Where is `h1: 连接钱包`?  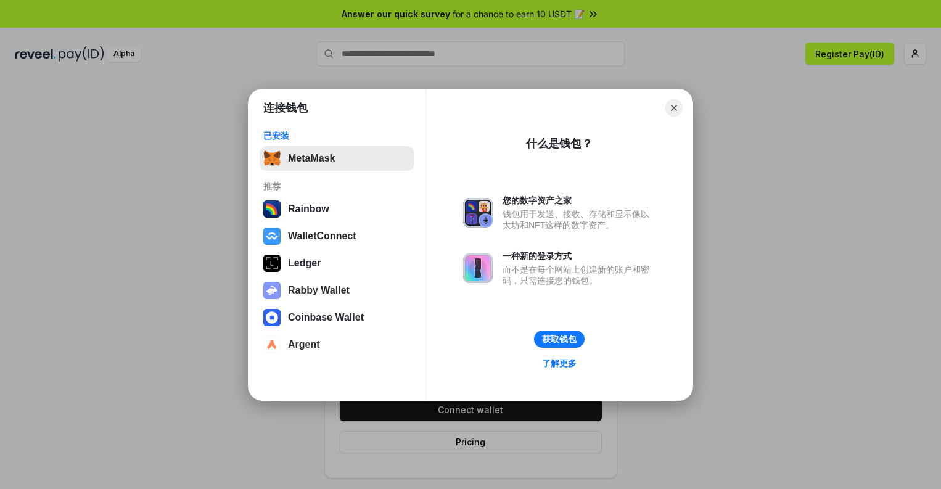
h1: 连接钱包 is located at coordinates (286, 108).